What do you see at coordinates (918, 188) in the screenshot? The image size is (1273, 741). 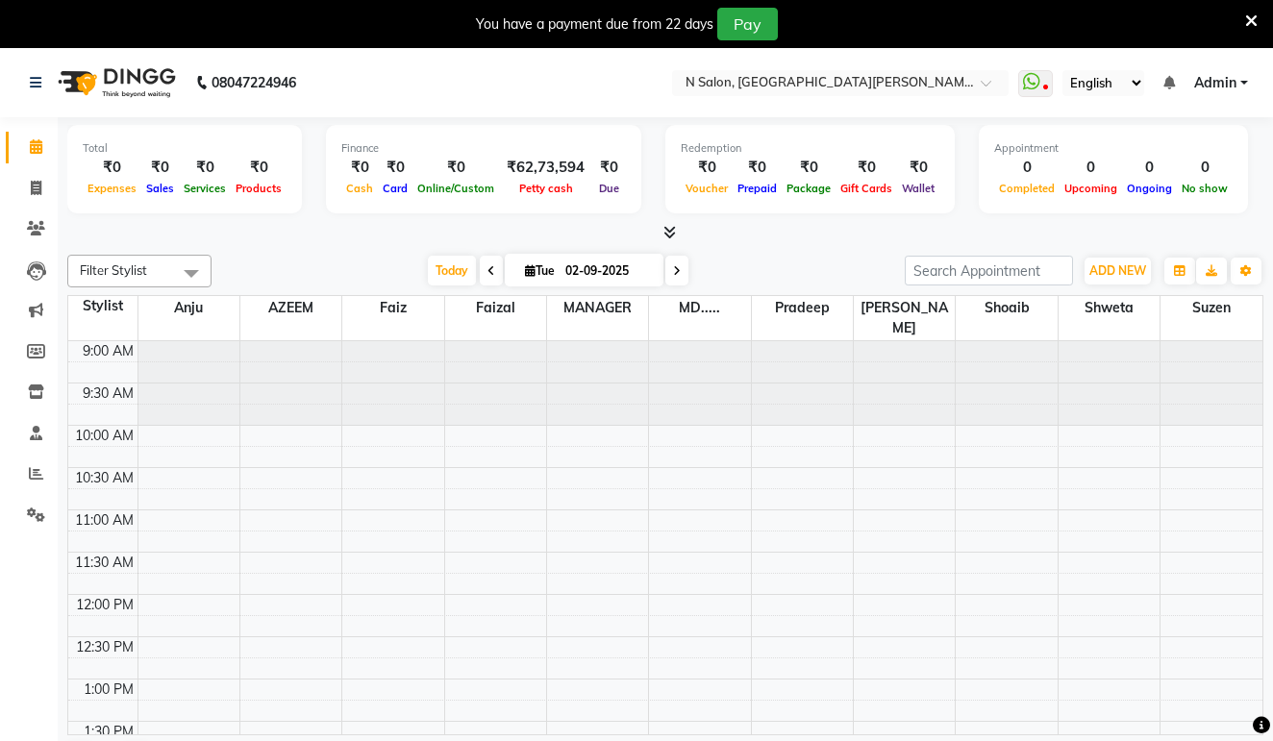 I see `span: Wallet` at bounding box center [918, 188].